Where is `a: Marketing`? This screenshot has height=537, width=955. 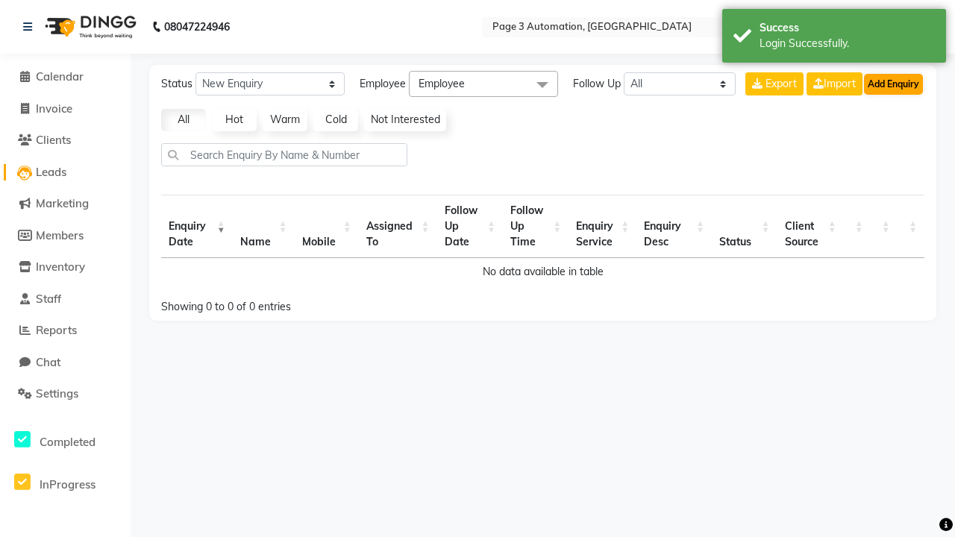
a: Marketing is located at coordinates (65, 204).